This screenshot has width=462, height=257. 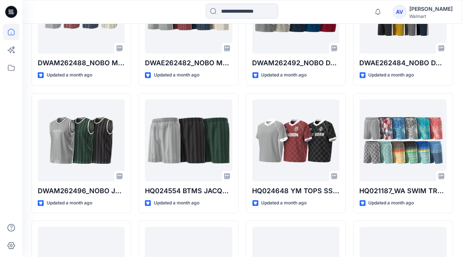 What do you see at coordinates (81, 141) in the screenshot?
I see `a: DWAM262496_NOBO JACQUARD MESH MUSCLE TANK W-RIB` at bounding box center [81, 141].